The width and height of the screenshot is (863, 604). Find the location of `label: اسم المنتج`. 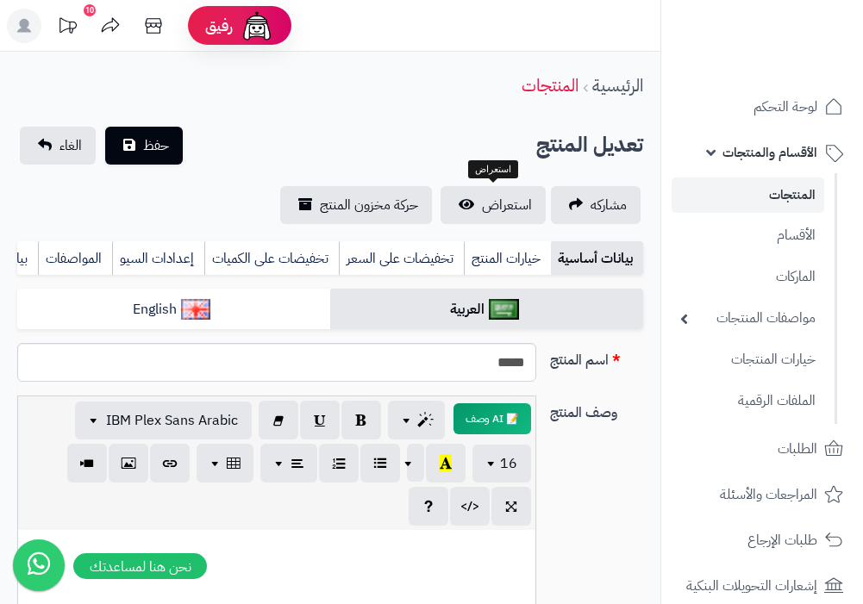

label: اسم المنتج is located at coordinates (596, 357).